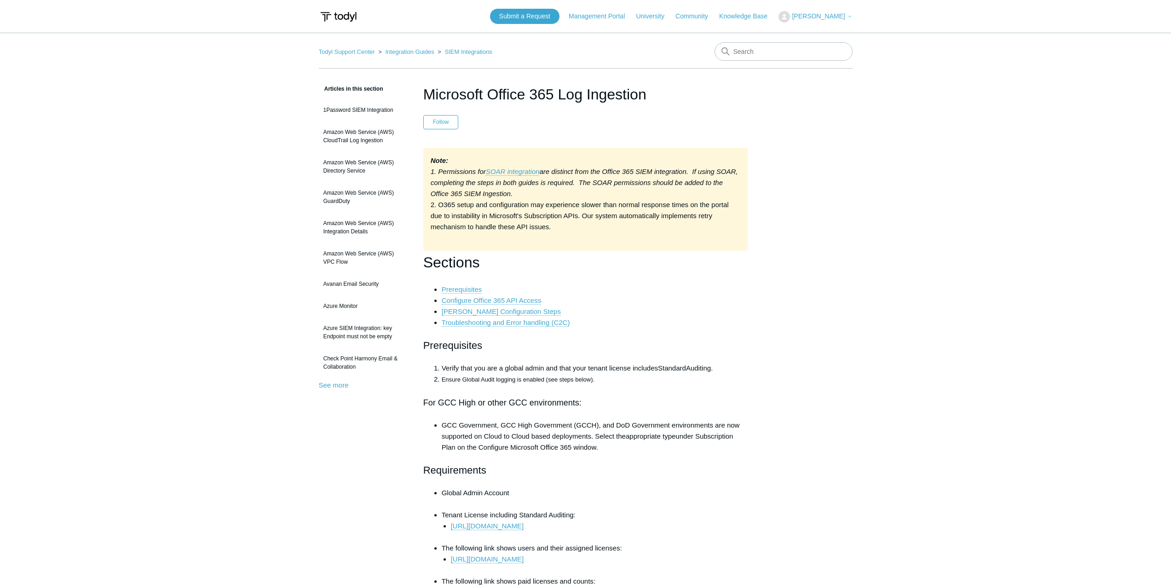  I want to click on li: The following link shows users and their assigned licenses:, so click(595, 559).